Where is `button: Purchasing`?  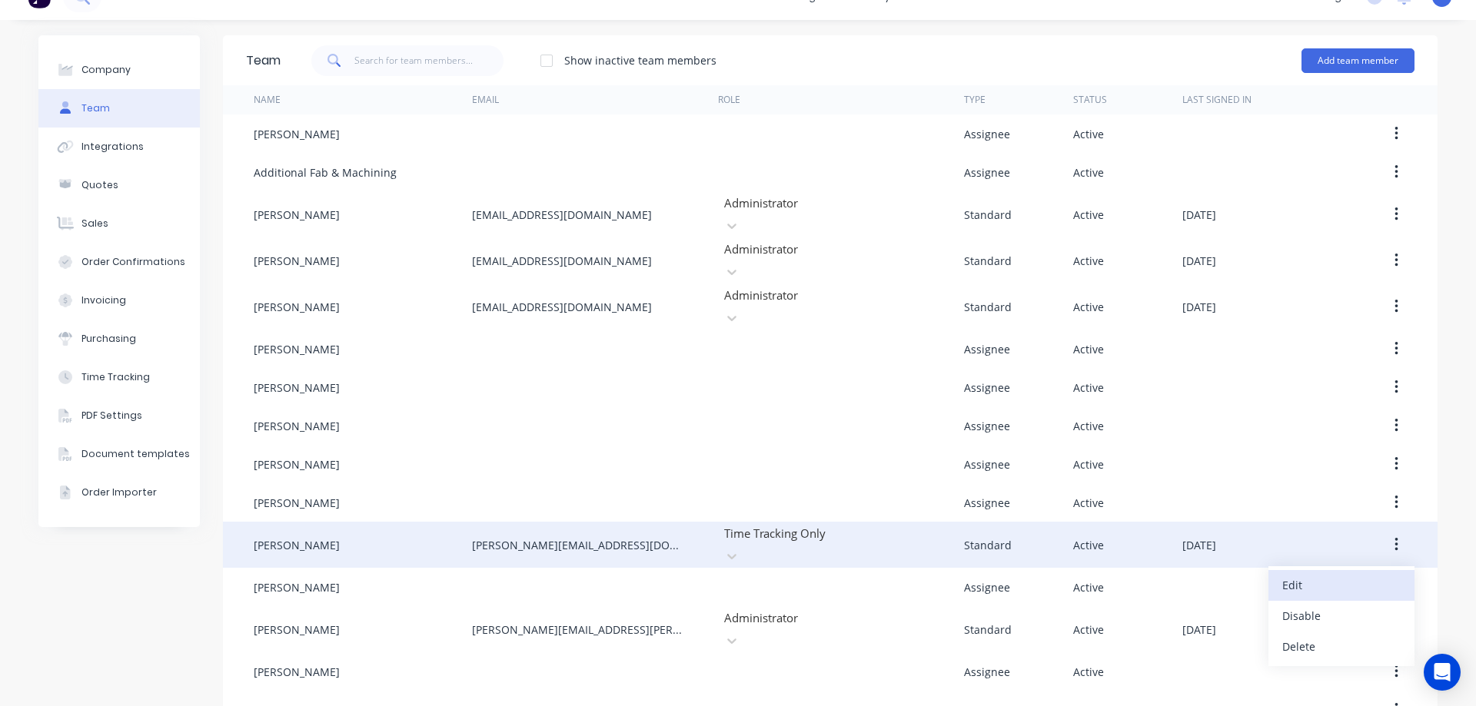
button: Purchasing is located at coordinates (119, 339).